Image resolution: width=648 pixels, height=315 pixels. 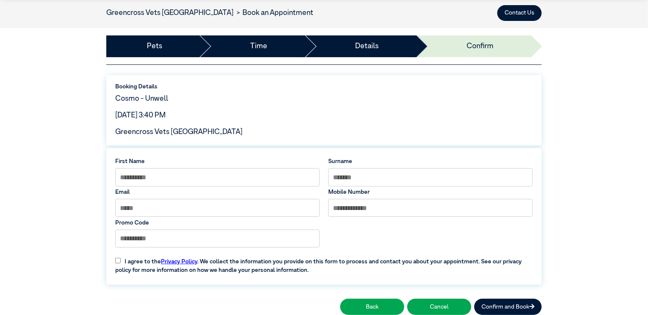 What do you see at coordinates (217, 161) in the screenshot?
I see `label: First Name` at bounding box center [217, 161].